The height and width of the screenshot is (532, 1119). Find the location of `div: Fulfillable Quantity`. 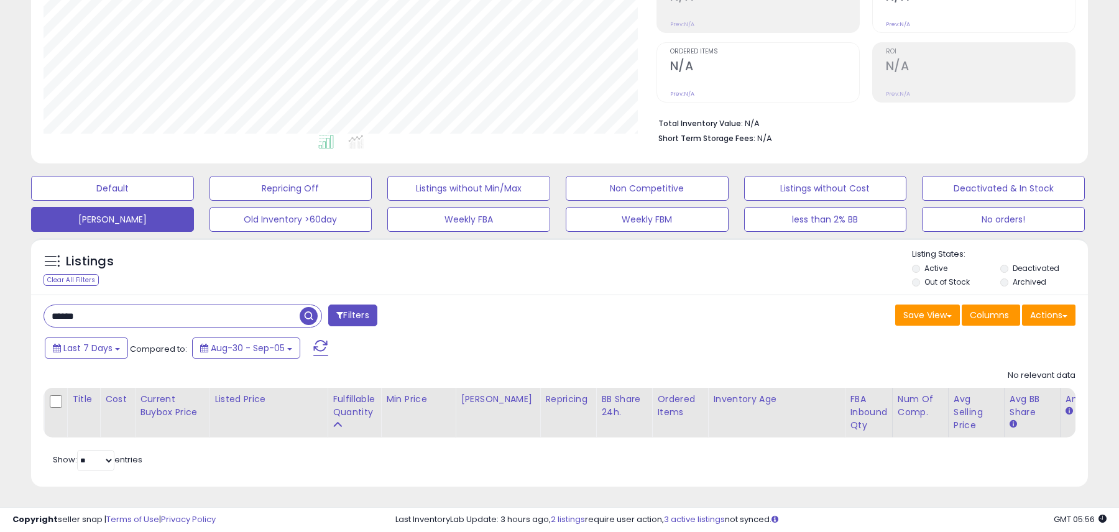

div: Fulfillable Quantity is located at coordinates (354, 406).